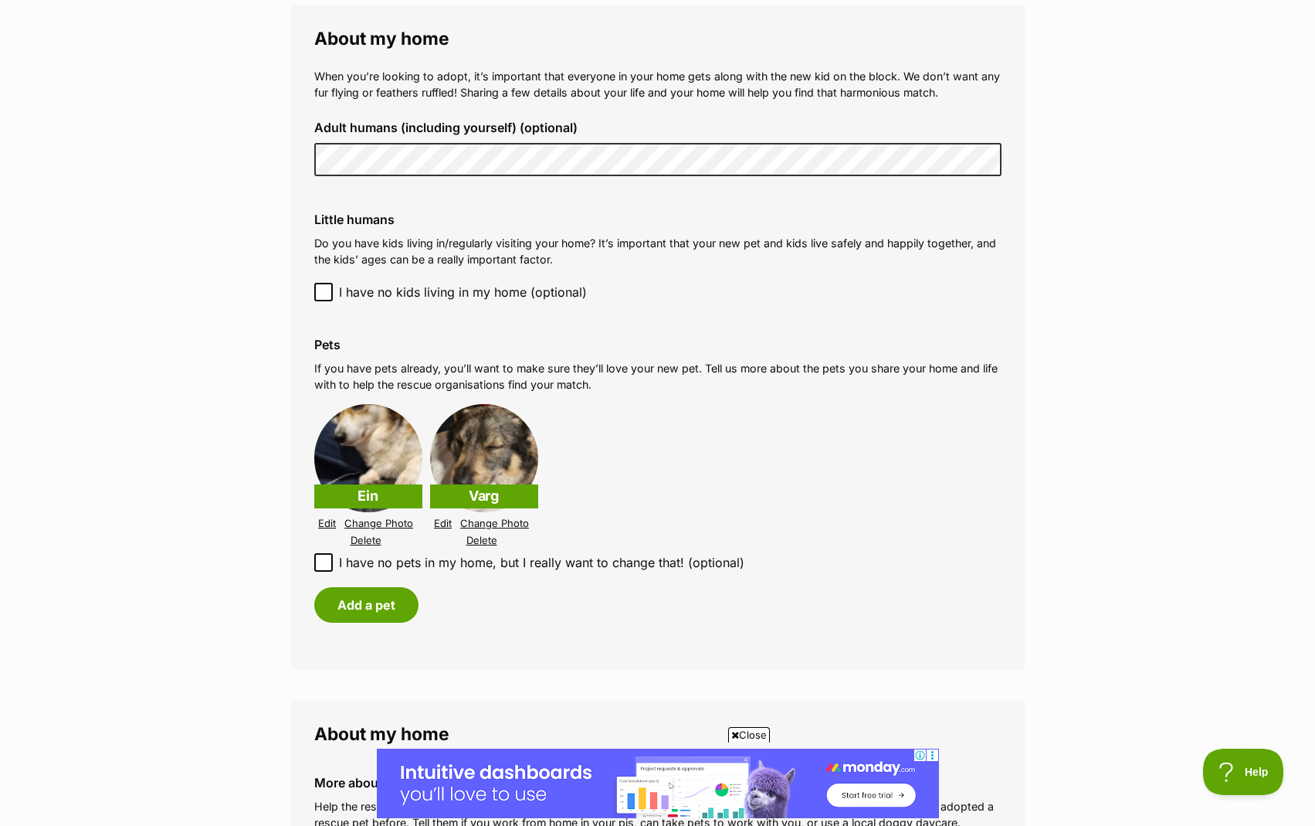 This screenshot has height=826, width=1315. I want to click on span: I have no pets in my home, but I really want to change that! (optional), so click(541, 562).